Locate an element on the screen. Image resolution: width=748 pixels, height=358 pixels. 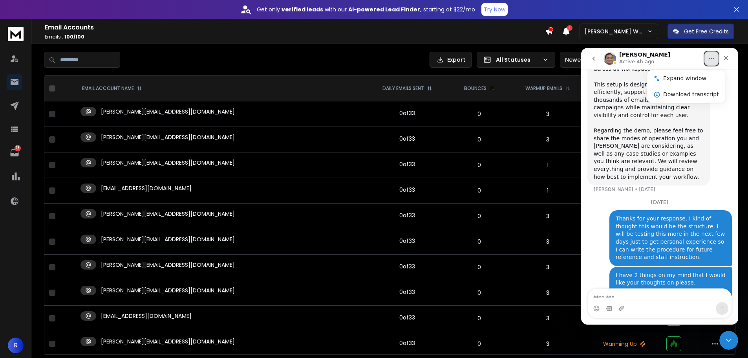
p: BOUNCES is located at coordinates (475, 88).